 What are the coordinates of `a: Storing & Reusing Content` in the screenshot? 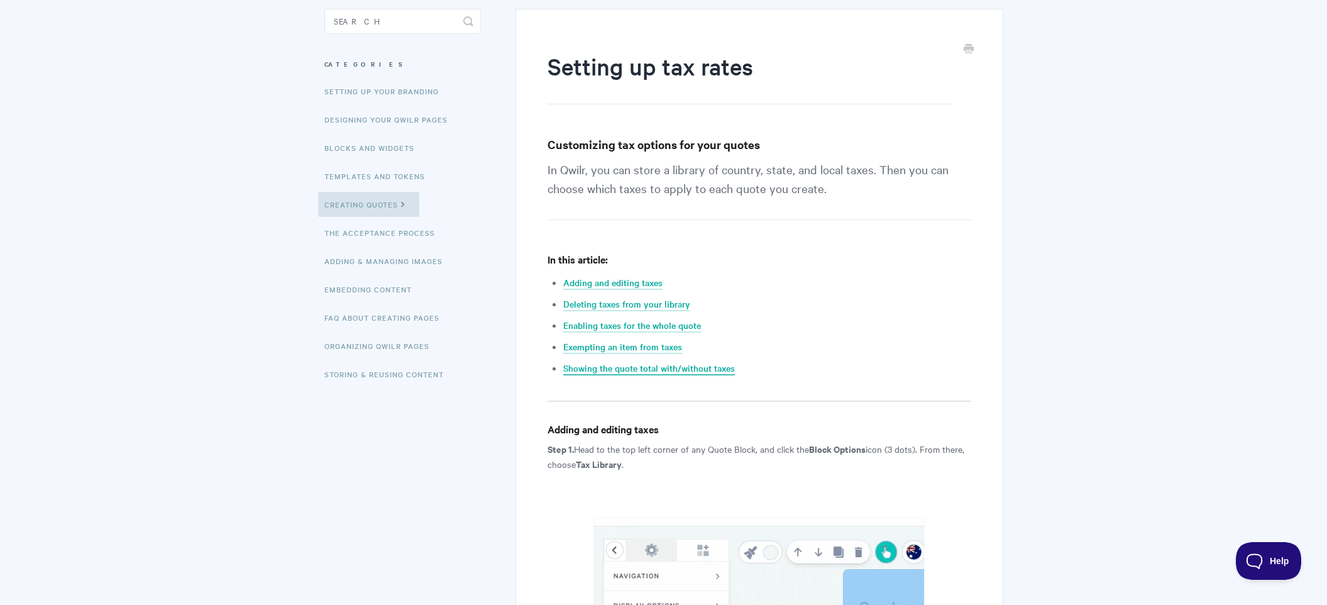 It's located at (388, 374).